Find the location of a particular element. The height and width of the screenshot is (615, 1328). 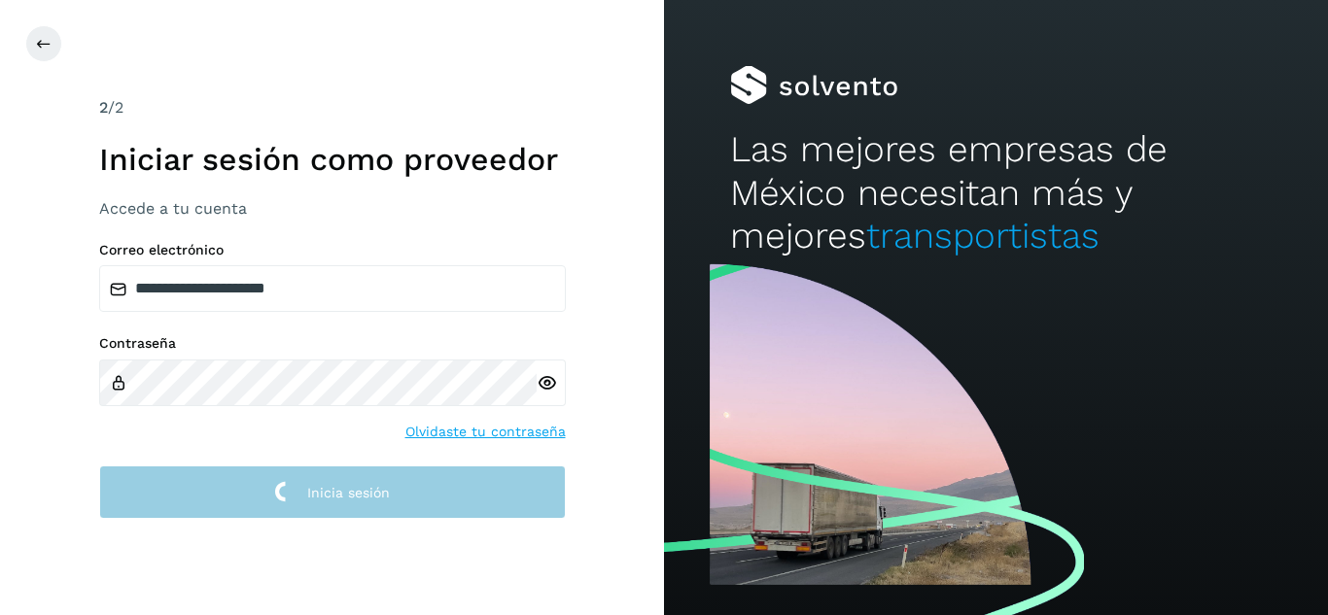

span: 2 is located at coordinates (103, 107).